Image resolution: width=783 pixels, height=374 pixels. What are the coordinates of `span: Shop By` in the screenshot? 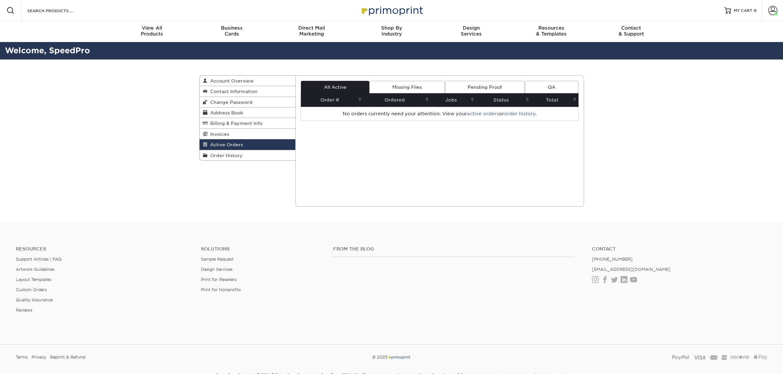 It's located at (391, 28).